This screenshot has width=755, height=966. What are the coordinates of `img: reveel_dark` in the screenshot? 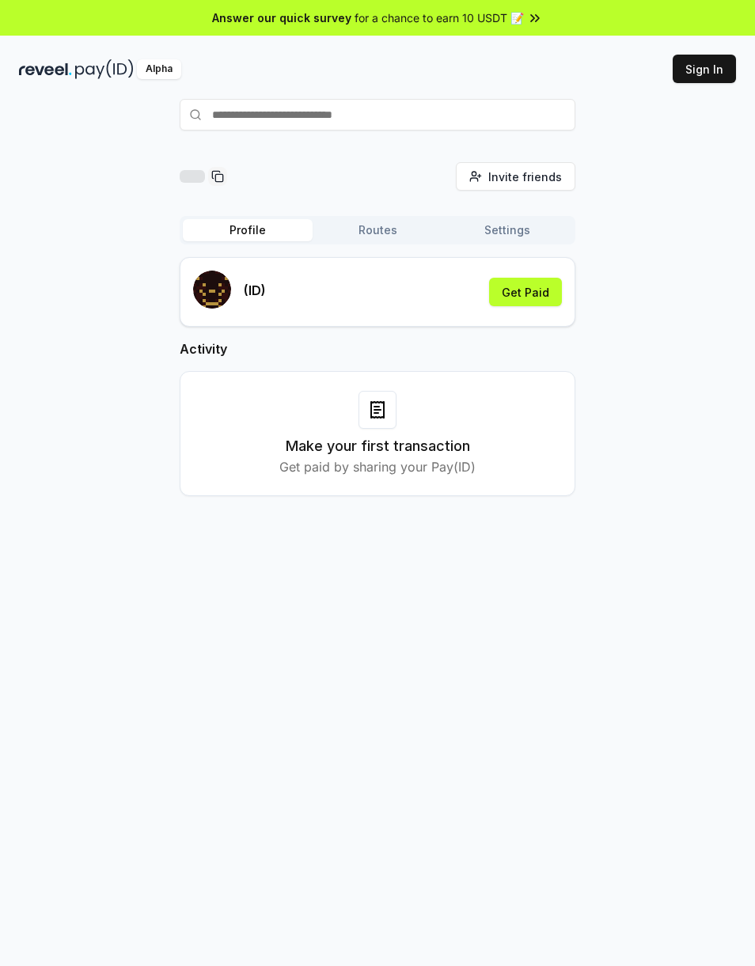 It's located at (45, 69).